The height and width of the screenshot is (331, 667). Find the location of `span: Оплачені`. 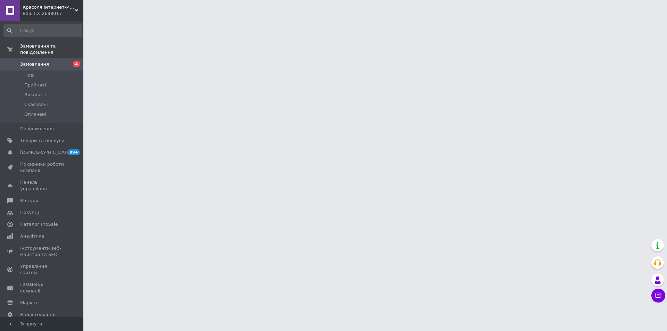

span: Оплачені is located at coordinates (35, 114).